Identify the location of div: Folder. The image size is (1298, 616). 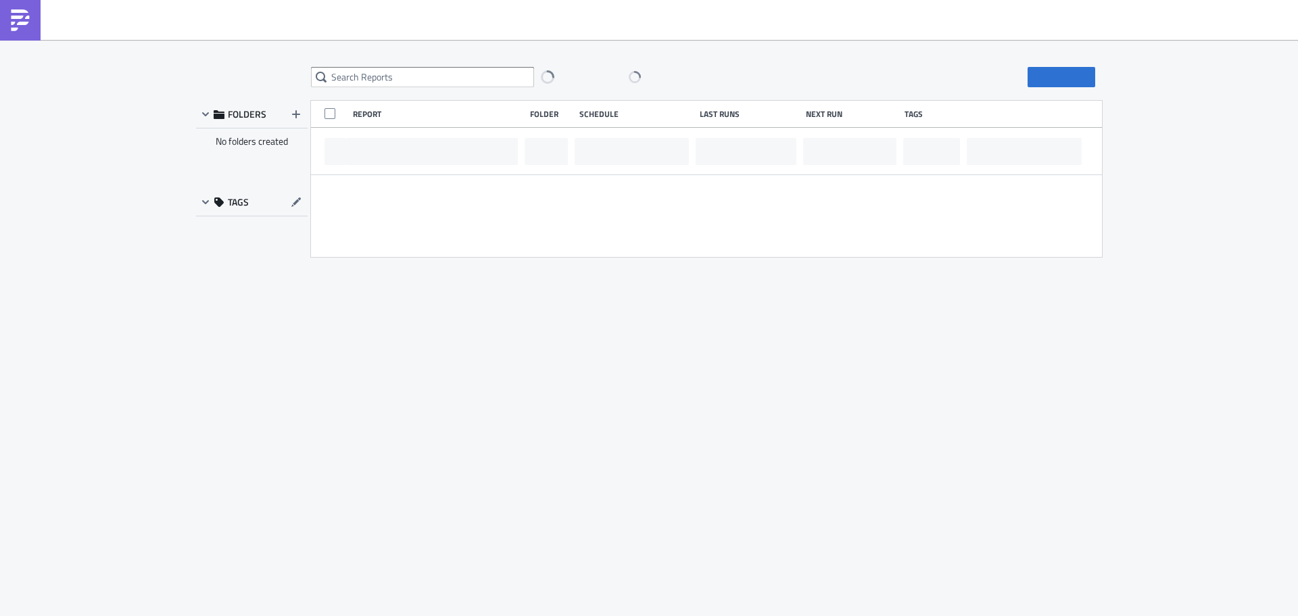
(551, 114).